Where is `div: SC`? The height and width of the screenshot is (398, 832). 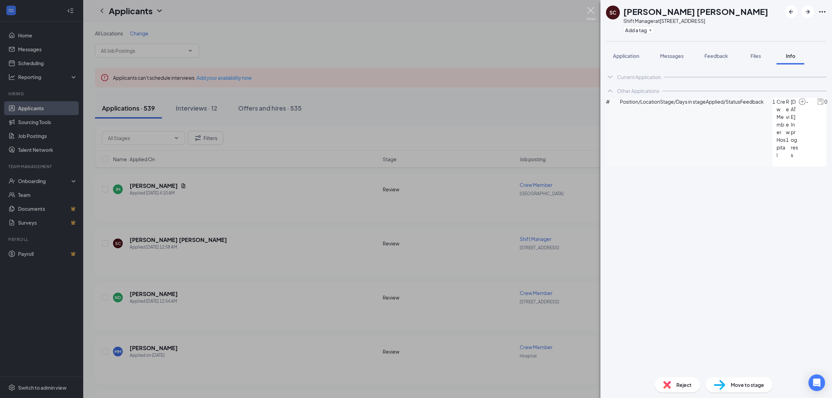
div: SC is located at coordinates (613, 12).